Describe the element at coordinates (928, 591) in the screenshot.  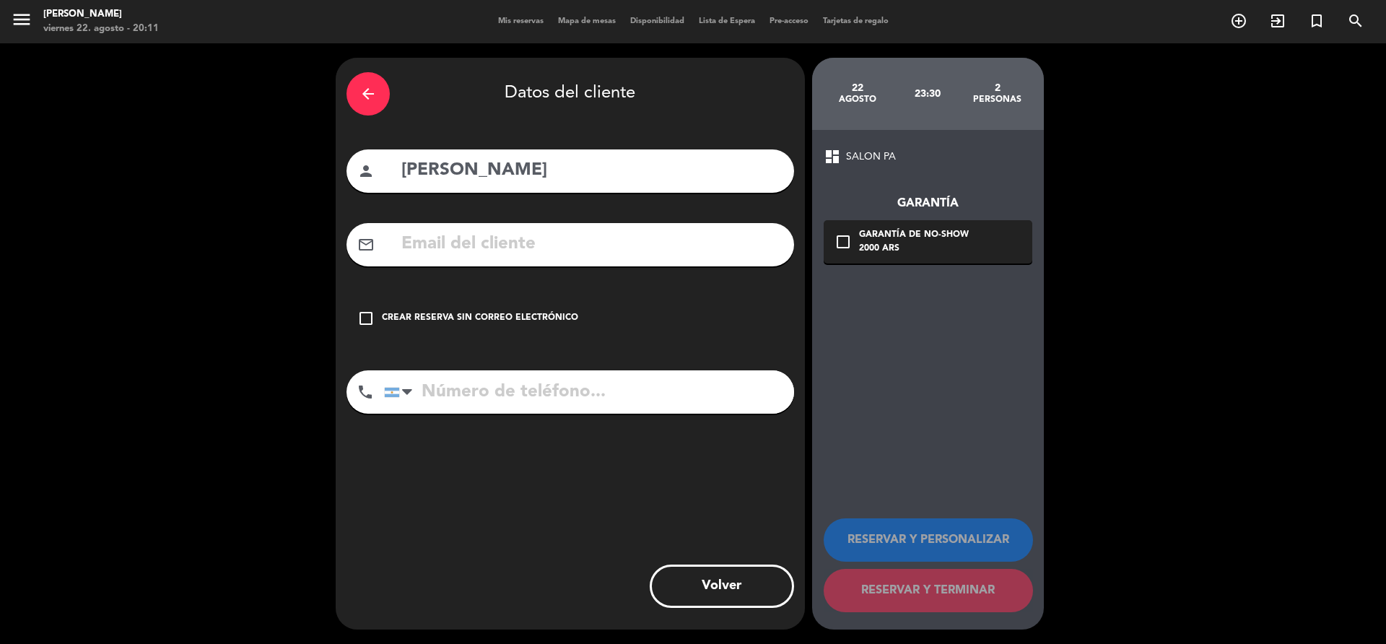
I see `button: RESERVAR Y TERMINAR` at that location.